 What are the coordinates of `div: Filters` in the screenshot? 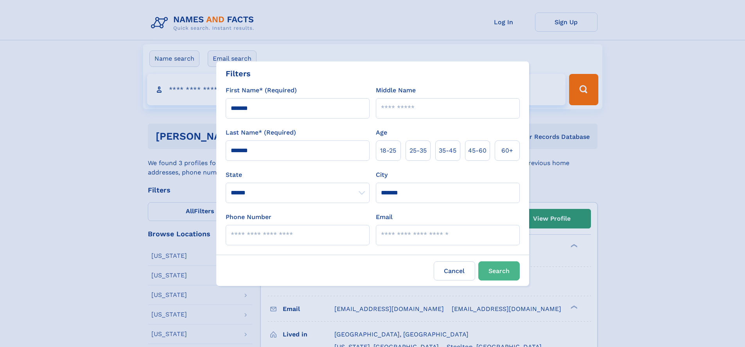 It's located at (238, 74).